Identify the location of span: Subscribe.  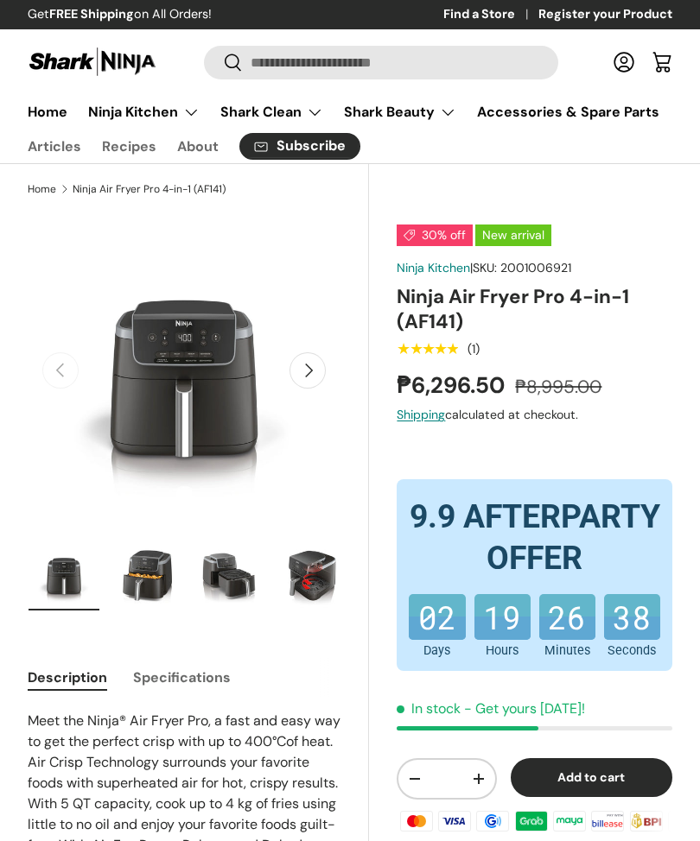
(311, 146).